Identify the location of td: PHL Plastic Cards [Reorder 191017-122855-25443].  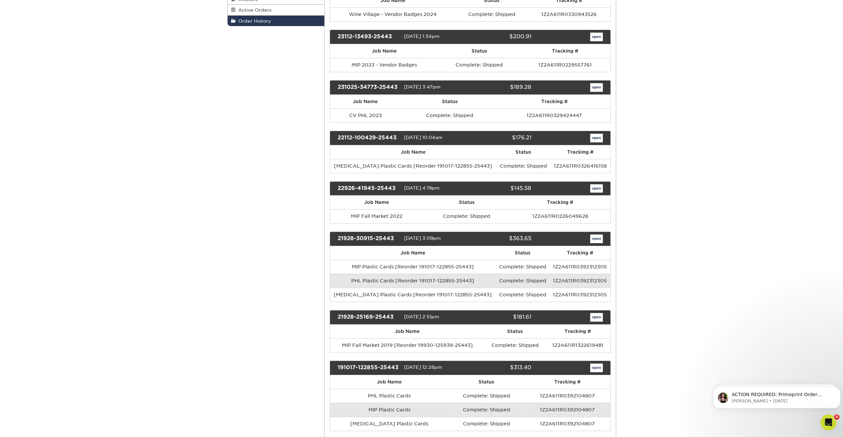
(413, 280).